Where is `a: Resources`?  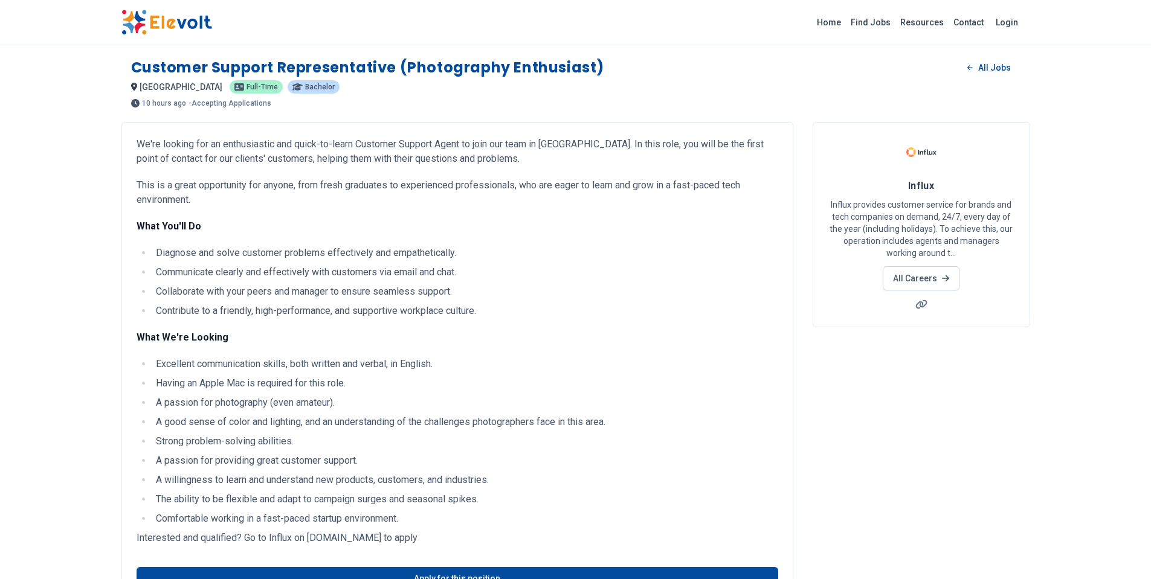
a: Resources is located at coordinates (922, 22).